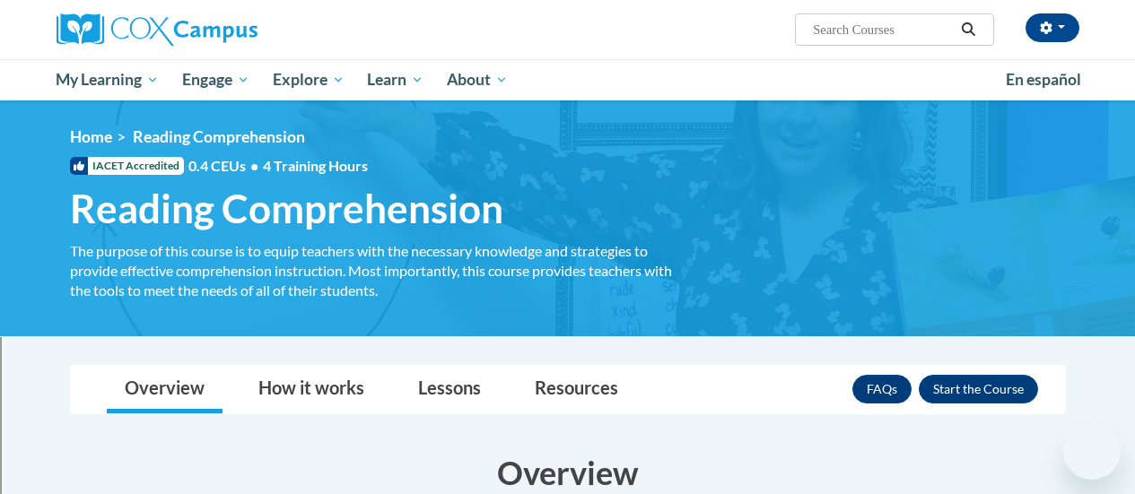 This screenshot has width=1135, height=494. I want to click on div: The purpose of this course is to equip teachers with the necessary knowledge and strategies to pr..., so click(379, 271).